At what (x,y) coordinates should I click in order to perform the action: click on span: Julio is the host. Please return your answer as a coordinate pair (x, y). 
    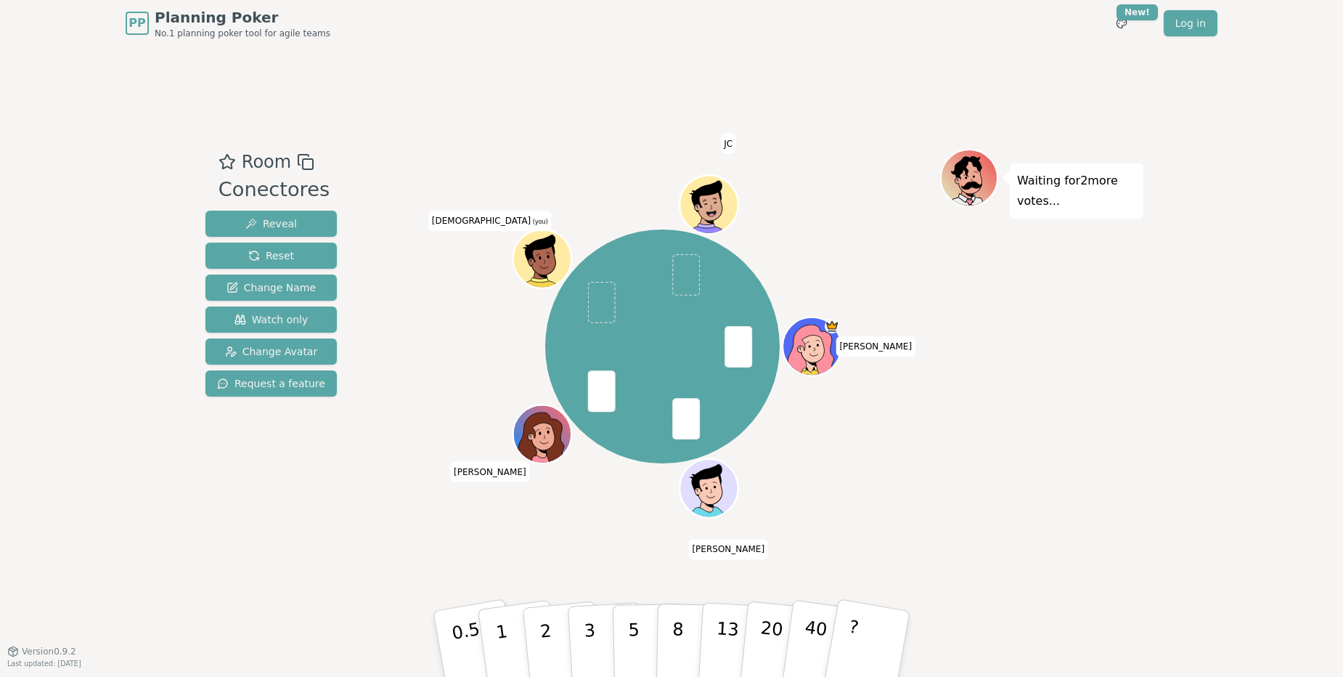
    Looking at the image, I should click on (832, 326).